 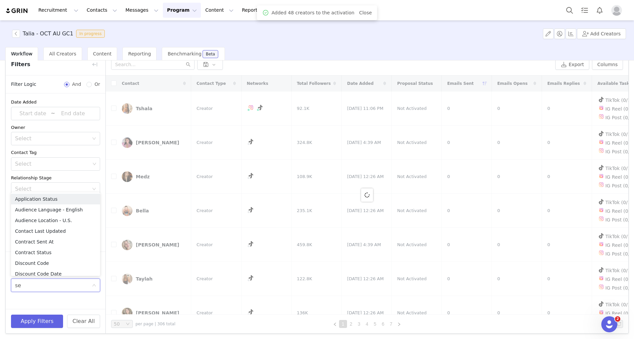 What do you see at coordinates (55, 242) in the screenshot?
I see `li: Contract Sent At` at bounding box center [55, 242].